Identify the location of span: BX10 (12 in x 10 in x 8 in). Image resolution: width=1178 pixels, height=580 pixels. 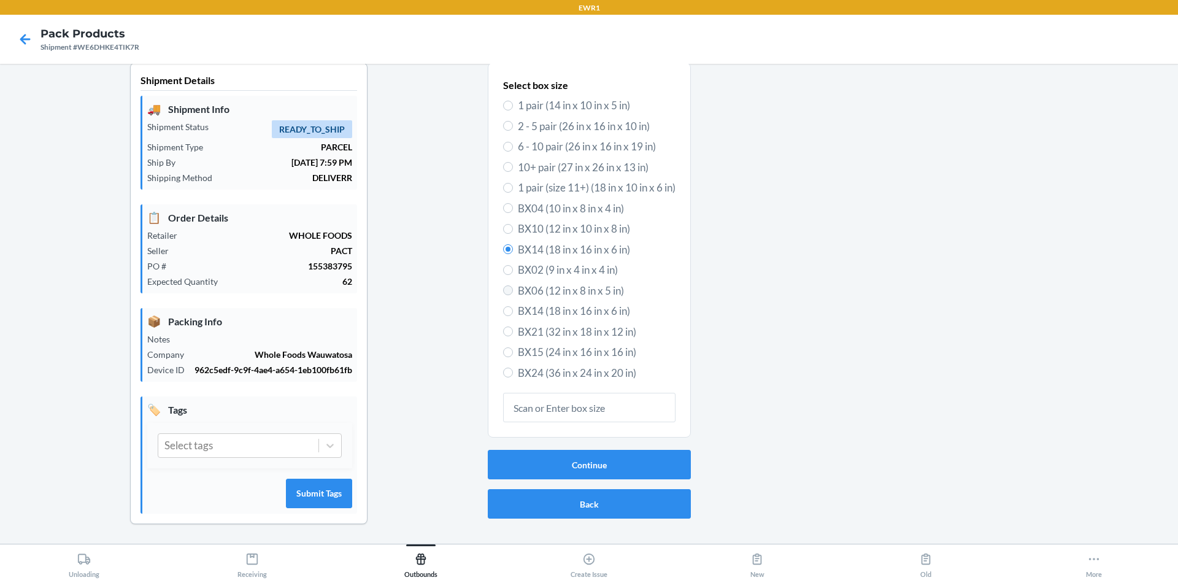
(596, 229).